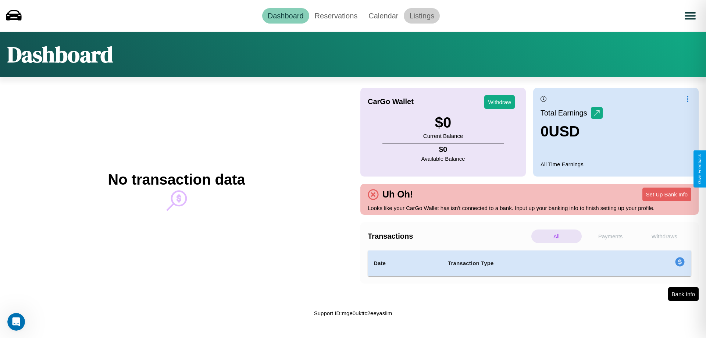 The height and width of the screenshot is (338, 706). Describe the element at coordinates (616, 164) in the screenshot. I see `p: All Time Earnings` at that location.